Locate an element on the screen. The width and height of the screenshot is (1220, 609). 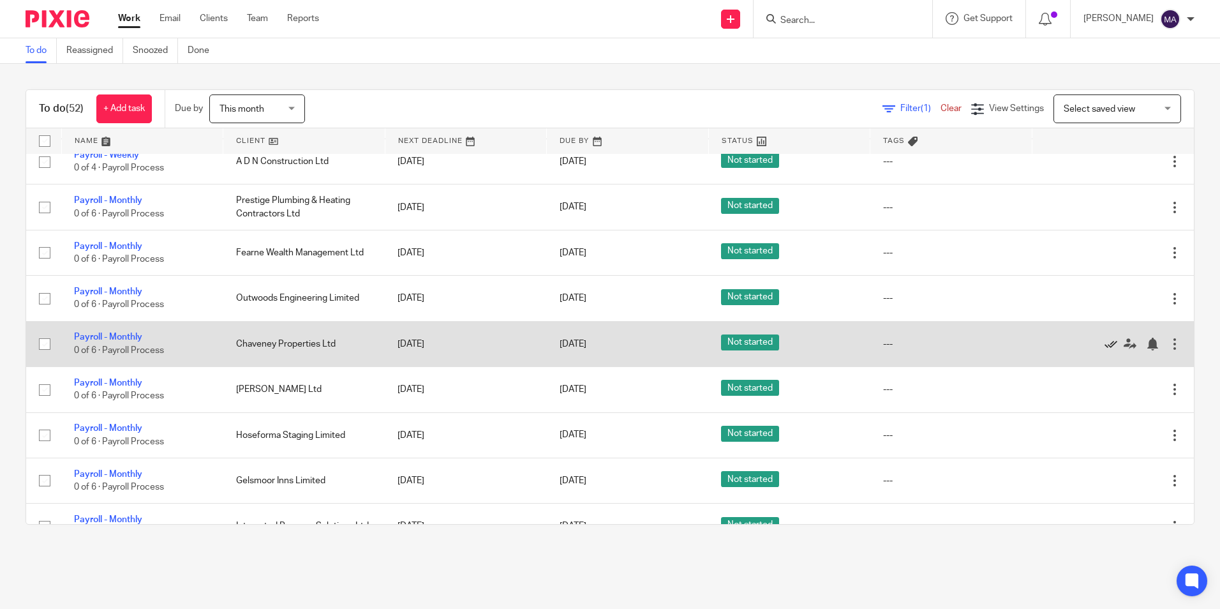
span: View Settings is located at coordinates (1016, 108).